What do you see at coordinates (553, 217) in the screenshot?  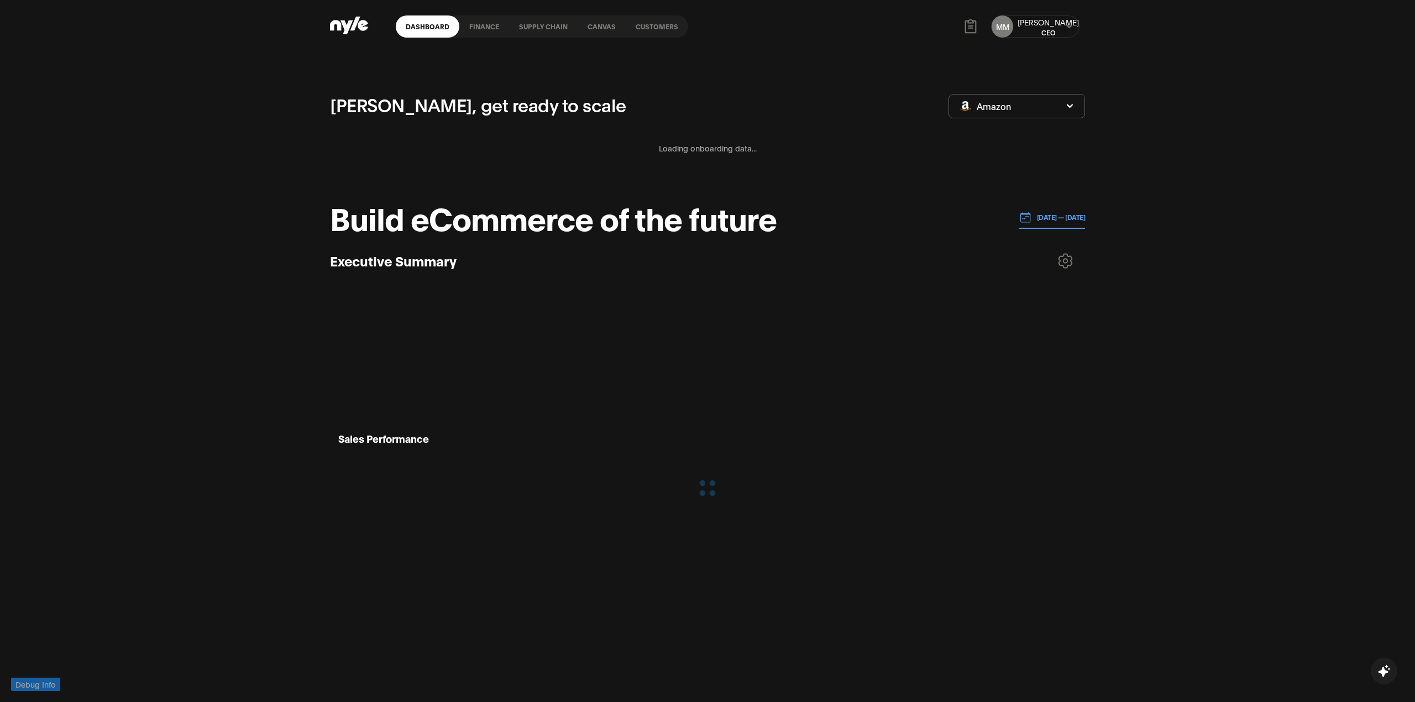 I see `h1: Build eCommerce of the future` at bounding box center [553, 217].